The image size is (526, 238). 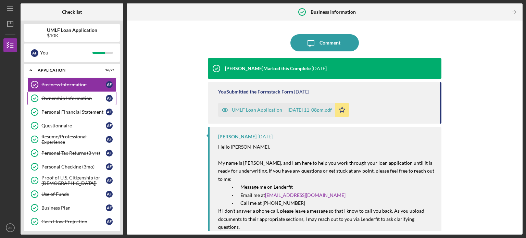 What do you see at coordinates (74, 85) in the screenshot?
I see `div: Business Information` at bounding box center [74, 85].